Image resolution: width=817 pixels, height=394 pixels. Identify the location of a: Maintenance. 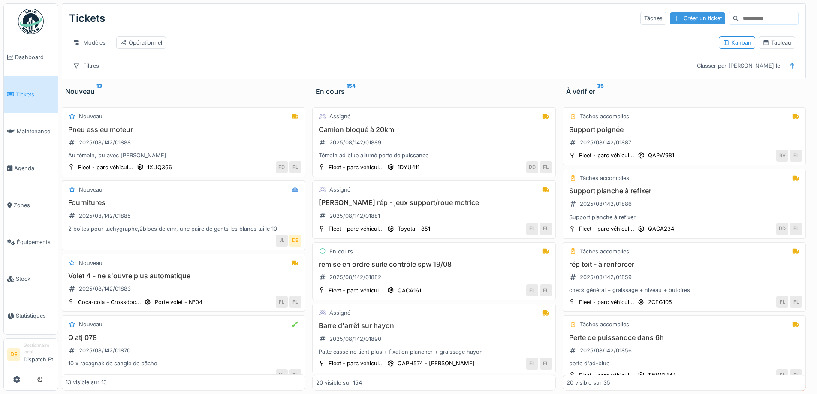
(31, 131).